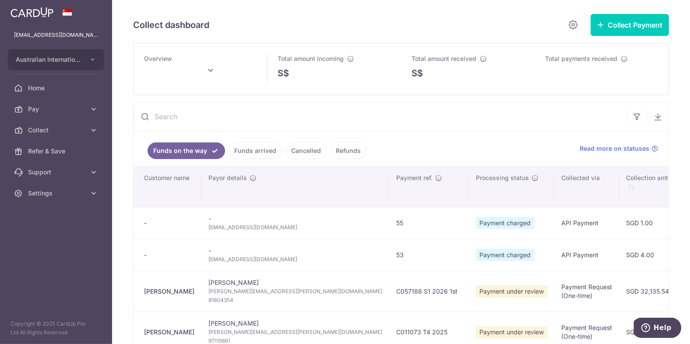 The width and height of the screenshot is (690, 344). I want to click on td: 53, so click(429, 254).